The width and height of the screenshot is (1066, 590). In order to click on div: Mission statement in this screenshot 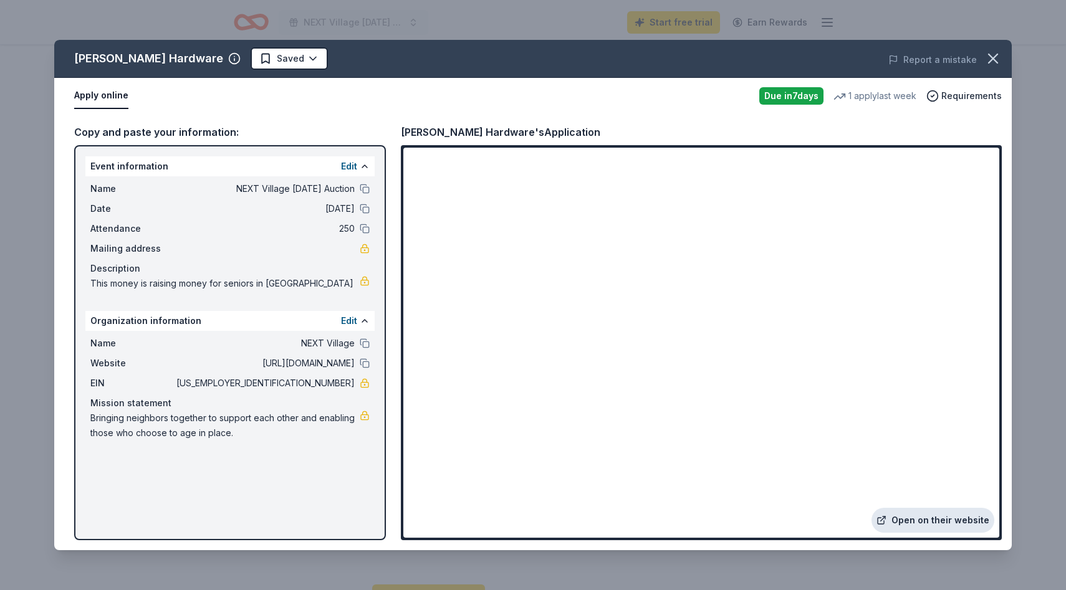, I will do `click(230, 403)`.